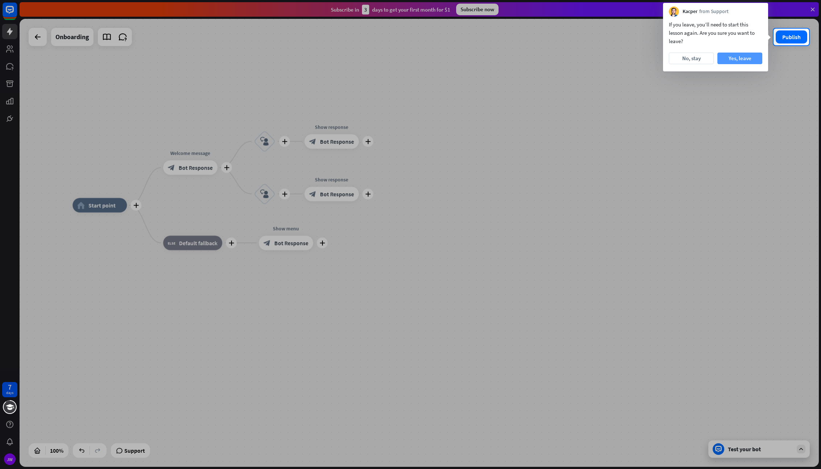 Image resolution: width=821 pixels, height=469 pixels. Describe the element at coordinates (715, 33) in the screenshot. I see `div: If you leave, you’ll need to start this lesson again. Are you sure you want to leave?` at that location.